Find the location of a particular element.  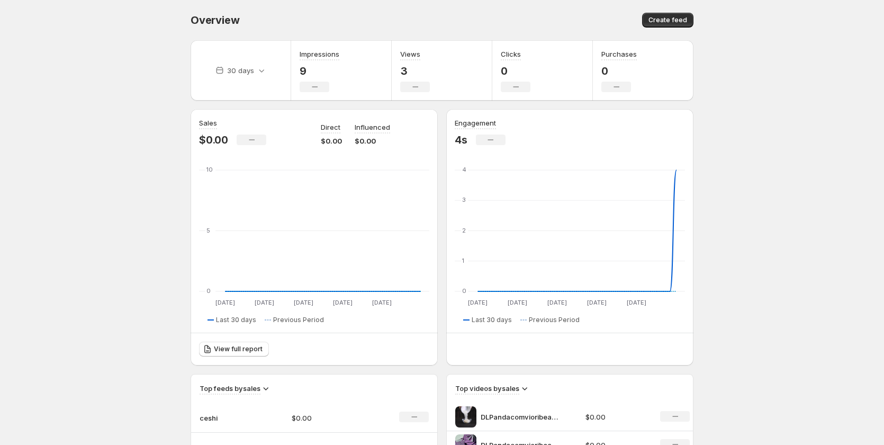

text: 1 is located at coordinates (463, 260).